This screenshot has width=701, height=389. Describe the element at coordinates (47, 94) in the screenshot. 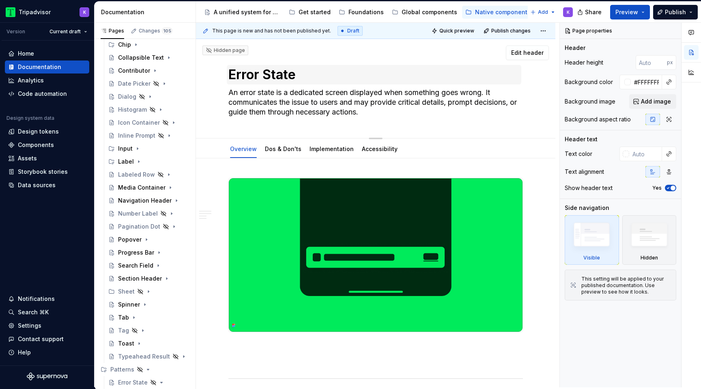

I see `a: Code automation` at that location.